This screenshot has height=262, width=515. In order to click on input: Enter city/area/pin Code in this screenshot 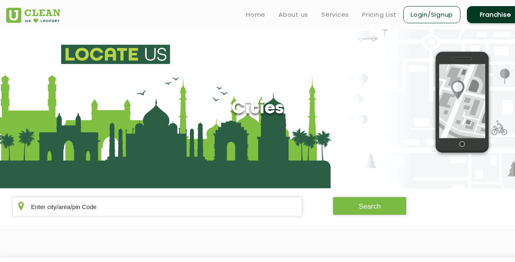, I will do `click(157, 207)`.